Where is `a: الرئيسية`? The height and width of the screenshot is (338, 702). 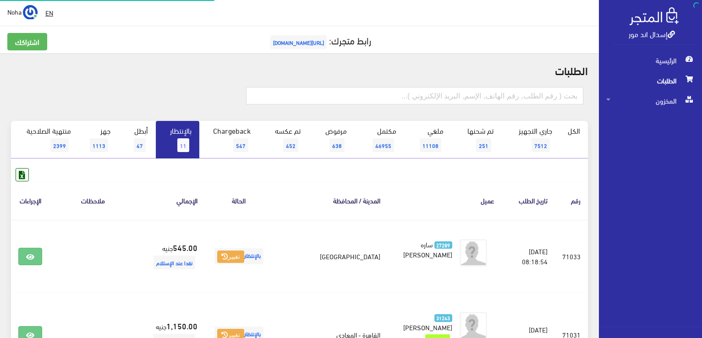
a: الرئيسية is located at coordinates (650, 60).